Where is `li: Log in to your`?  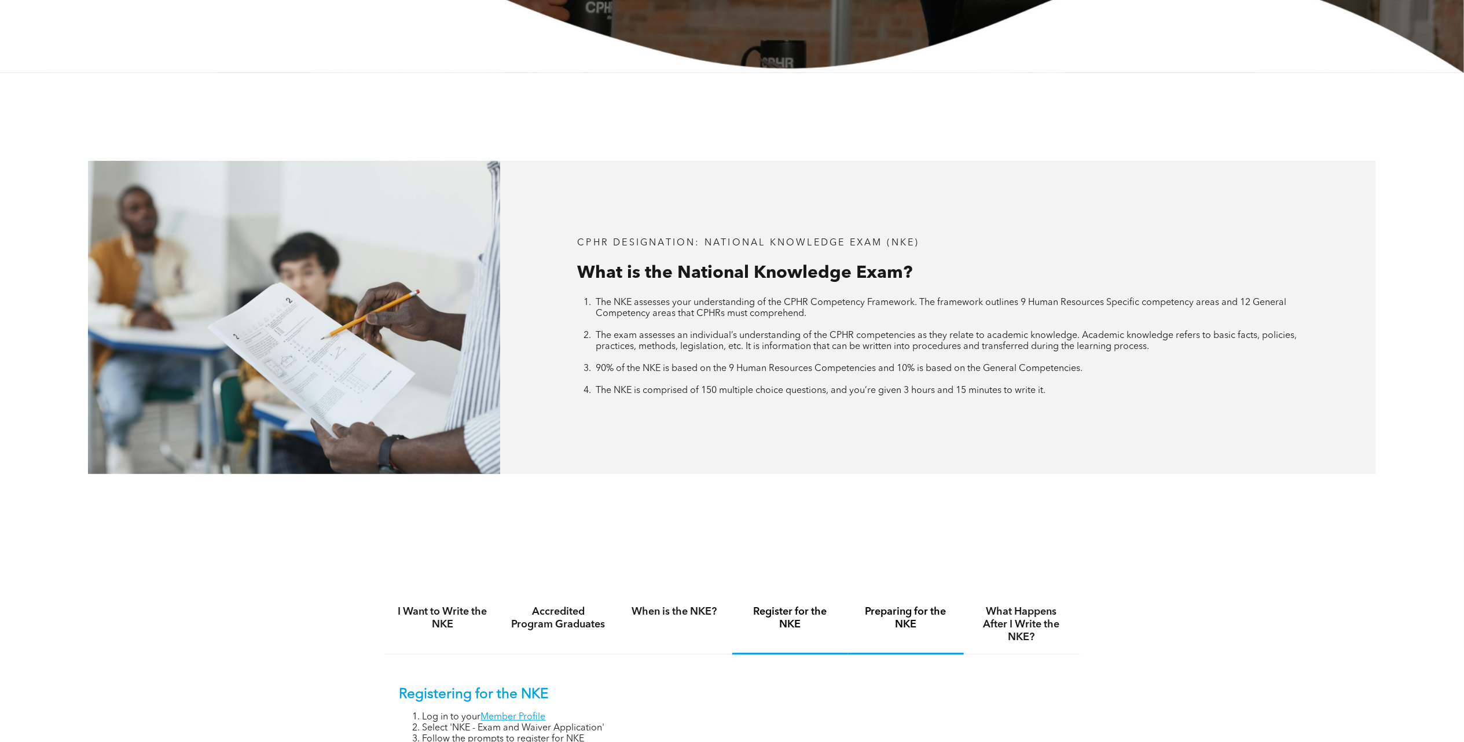
li: Log in to your is located at coordinates (744, 717).